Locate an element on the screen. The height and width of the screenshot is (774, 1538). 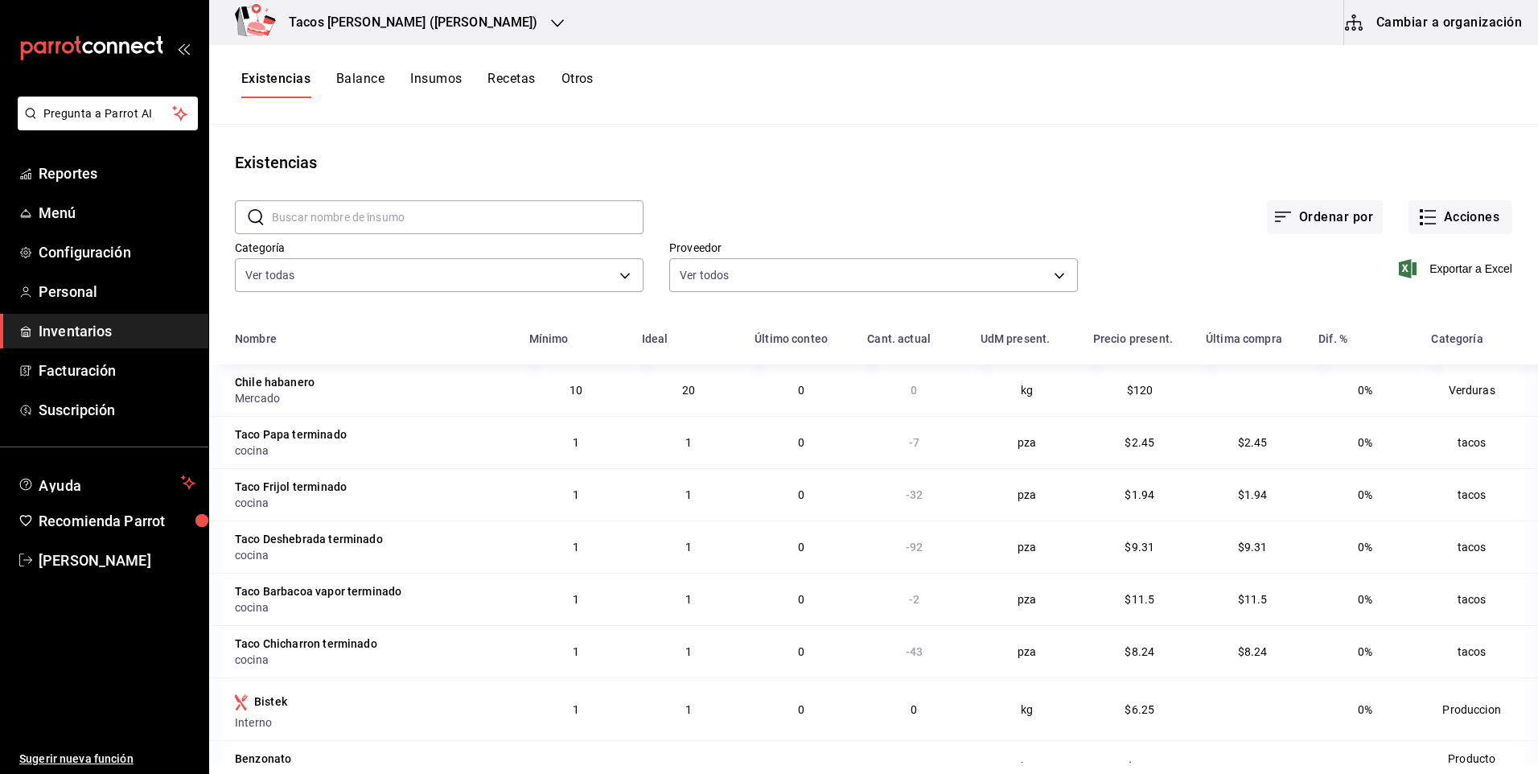
div: Ideal is located at coordinates (655, 339).